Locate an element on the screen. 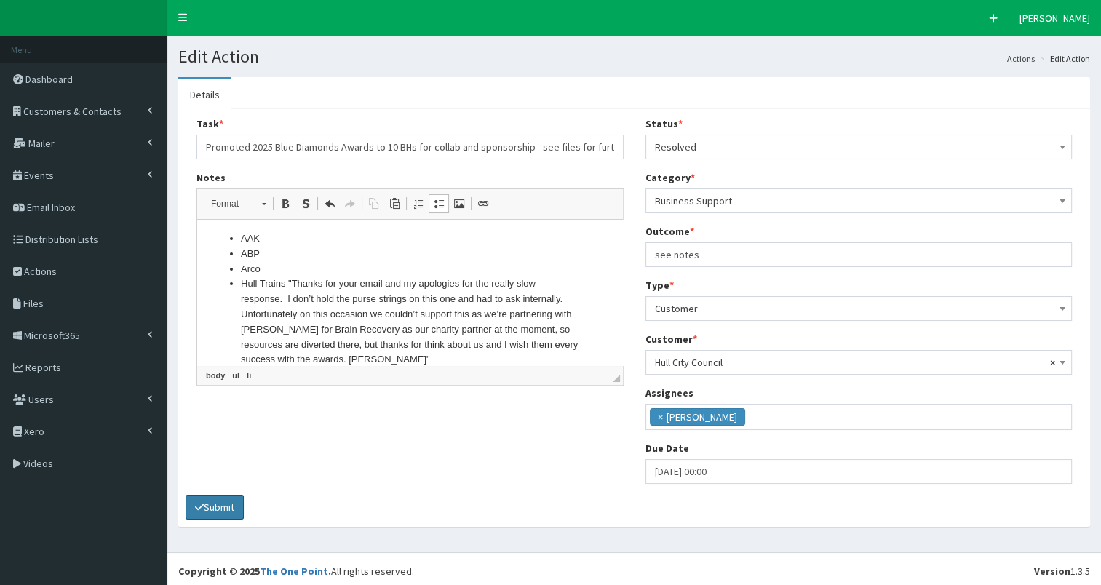 The height and width of the screenshot is (585, 1101). a: The One Point is located at coordinates (294, 571).